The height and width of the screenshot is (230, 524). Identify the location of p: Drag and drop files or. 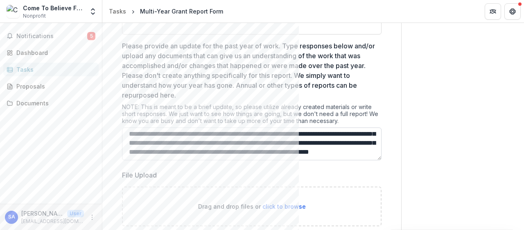
(252, 206).